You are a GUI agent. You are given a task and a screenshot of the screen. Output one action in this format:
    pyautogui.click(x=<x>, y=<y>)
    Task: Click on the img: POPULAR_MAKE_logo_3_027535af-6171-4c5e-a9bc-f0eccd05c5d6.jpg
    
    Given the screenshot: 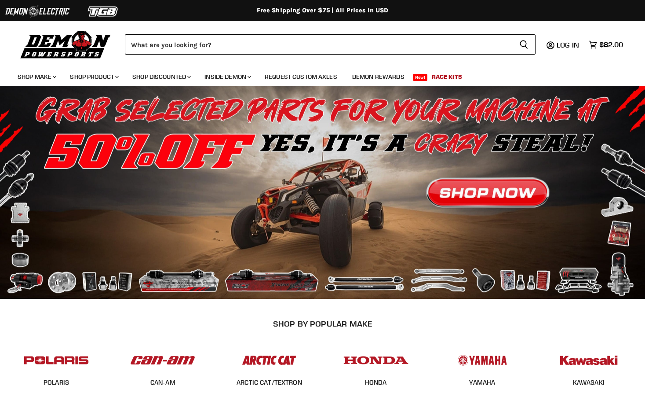 What is the action you would take?
    pyautogui.click(x=269, y=360)
    